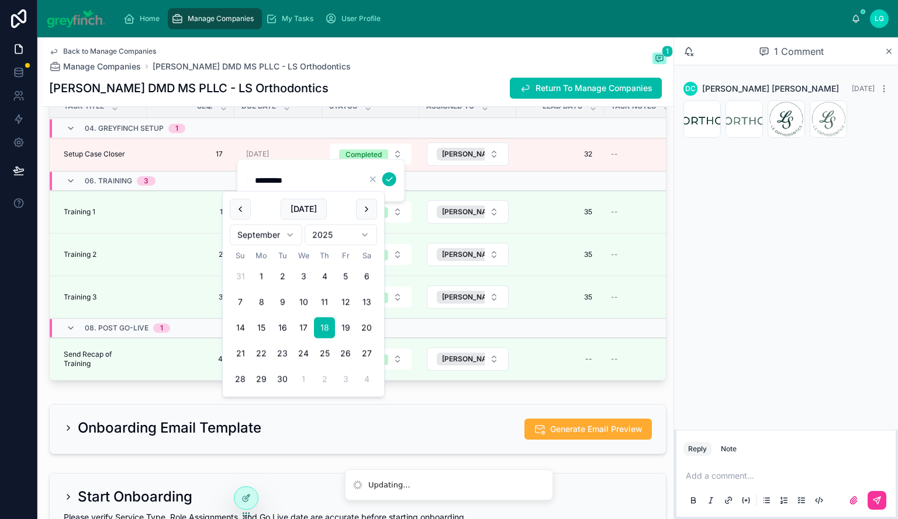  I want to click on span: 17, so click(190, 154).